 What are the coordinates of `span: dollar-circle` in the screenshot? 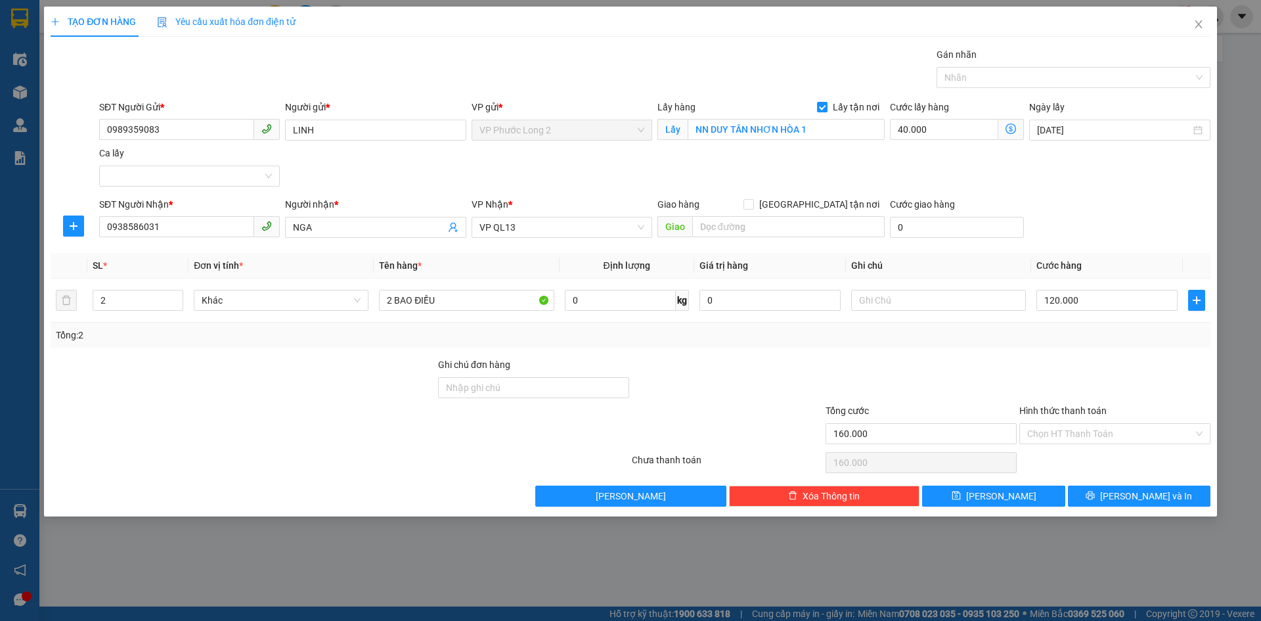 It's located at (1011, 129).